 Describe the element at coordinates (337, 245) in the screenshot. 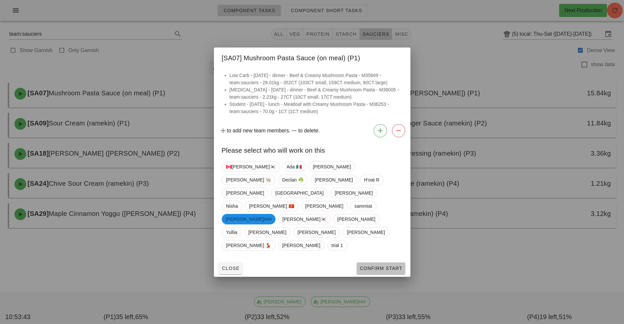

I see `span: trial 1` at that location.